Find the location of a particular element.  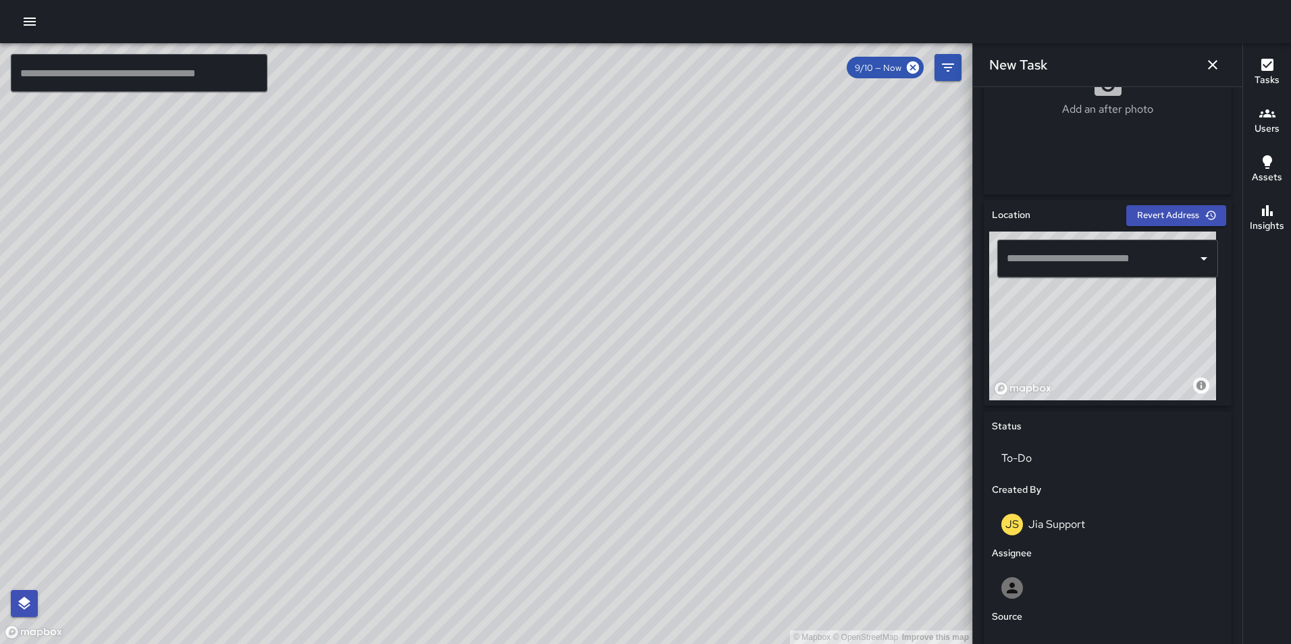

div: 9/10 — Now is located at coordinates (885, 68).